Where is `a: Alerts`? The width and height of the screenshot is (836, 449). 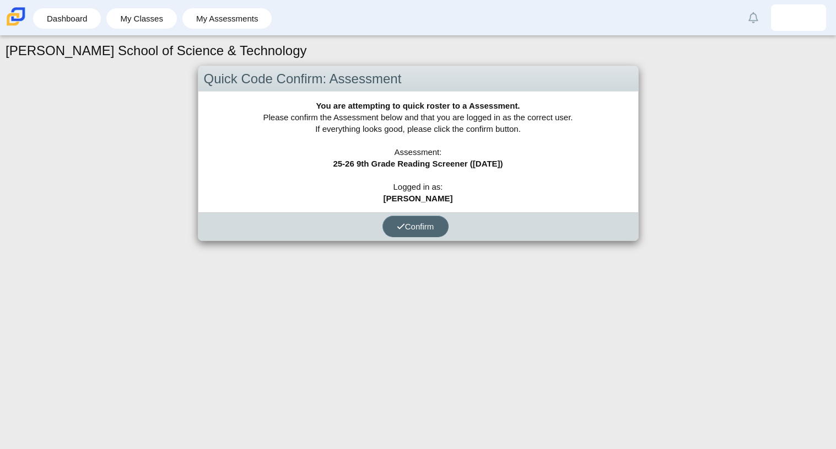
a: Alerts is located at coordinates (754, 18).